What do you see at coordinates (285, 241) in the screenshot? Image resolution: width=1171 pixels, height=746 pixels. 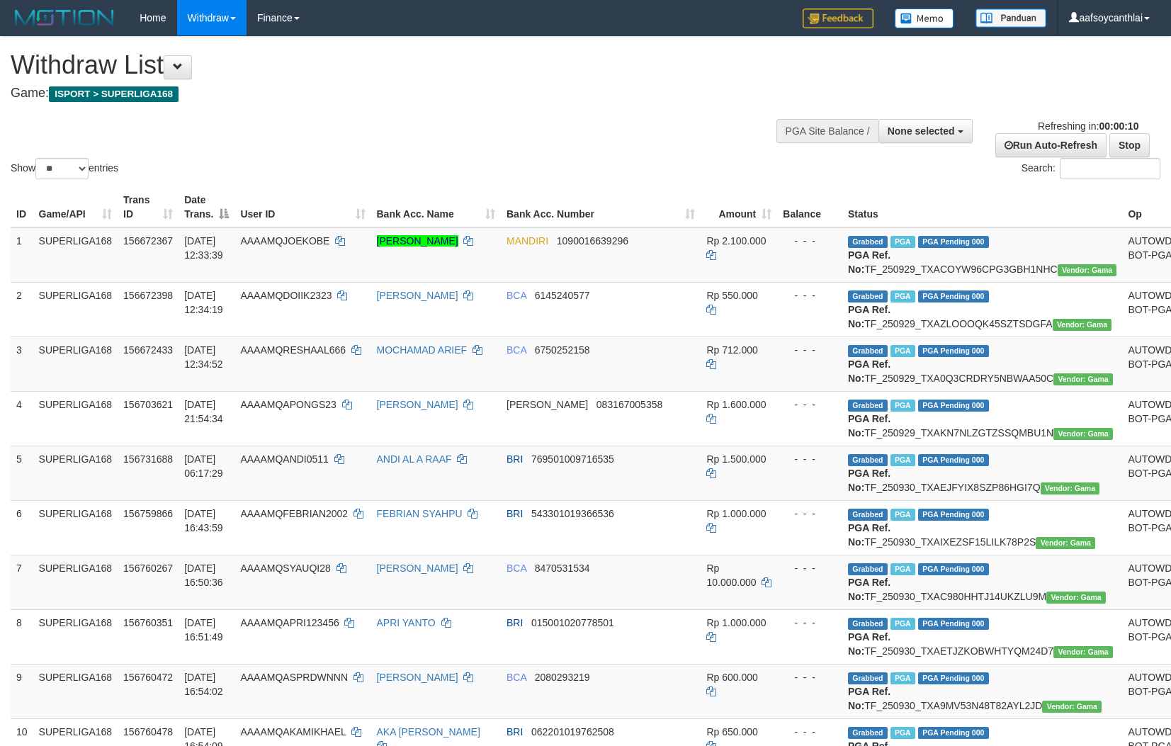 I see `span: AAAAMQJOEKOBE` at bounding box center [285, 241].